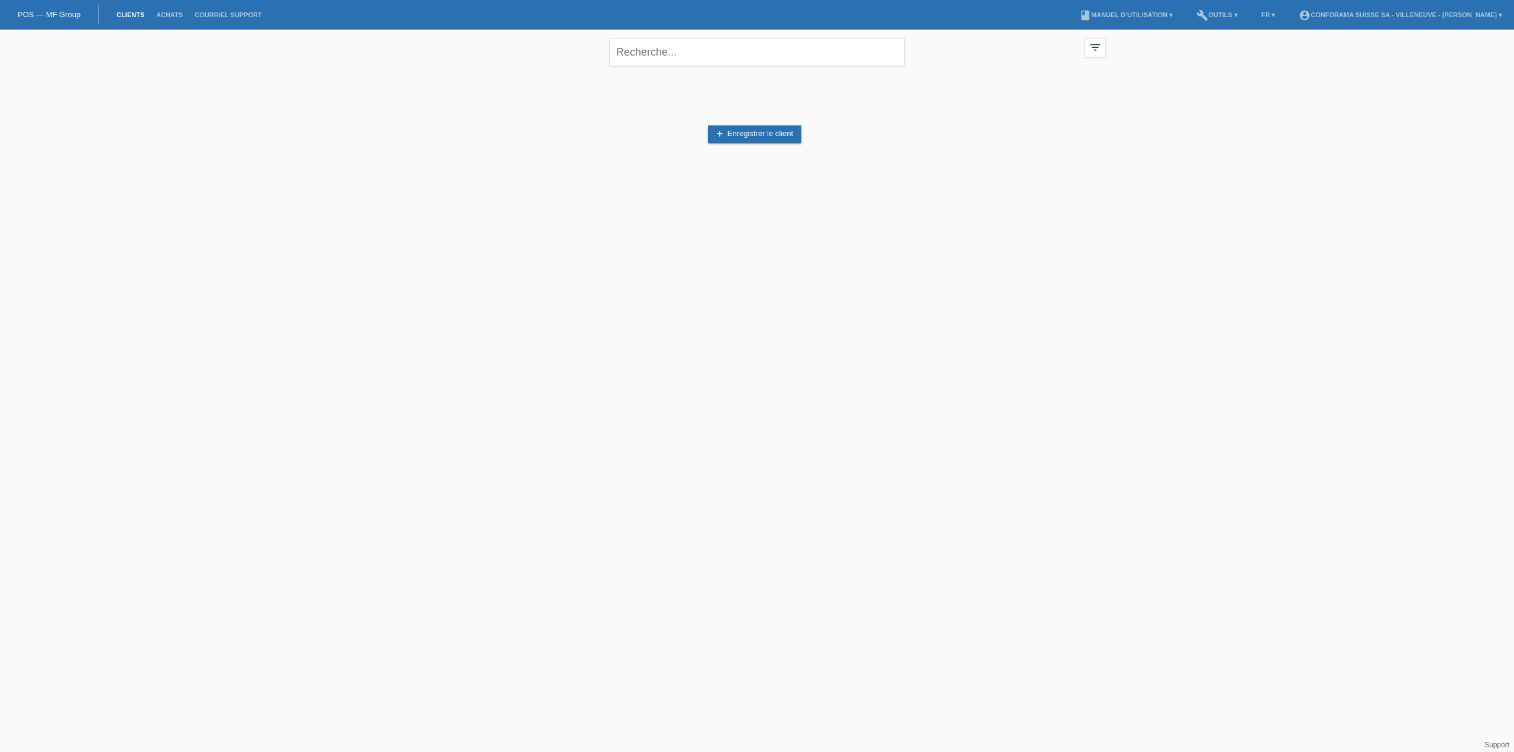  I want to click on a: addEnregistrer le client, so click(755, 134).